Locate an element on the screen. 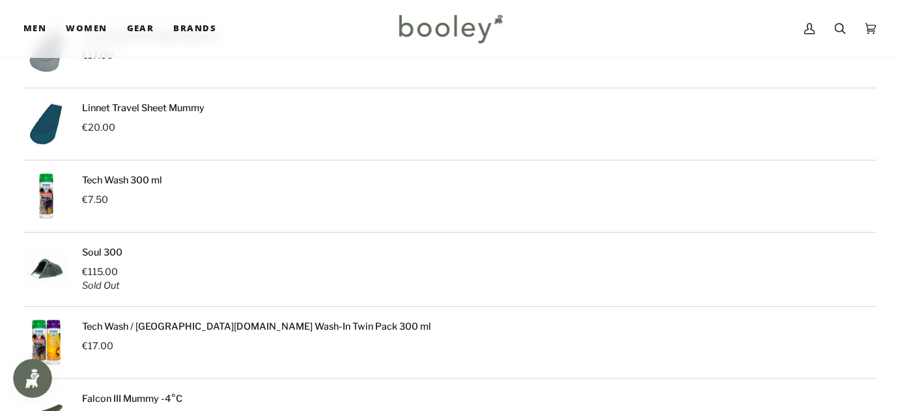  img: Nikwax Tech Wash 300ml - Booley Galway is located at coordinates (46, 197).